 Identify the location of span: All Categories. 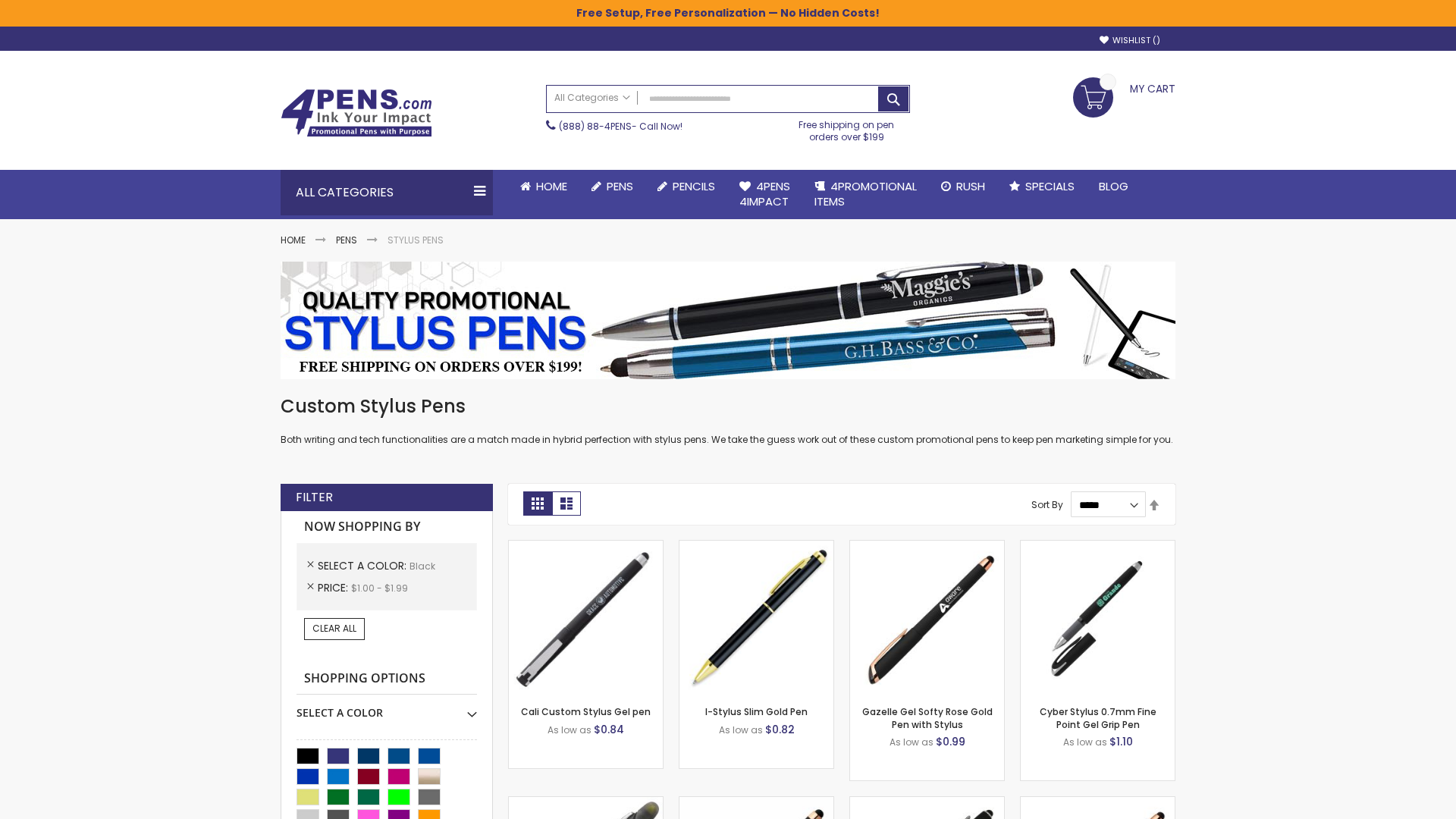
(593, 98).